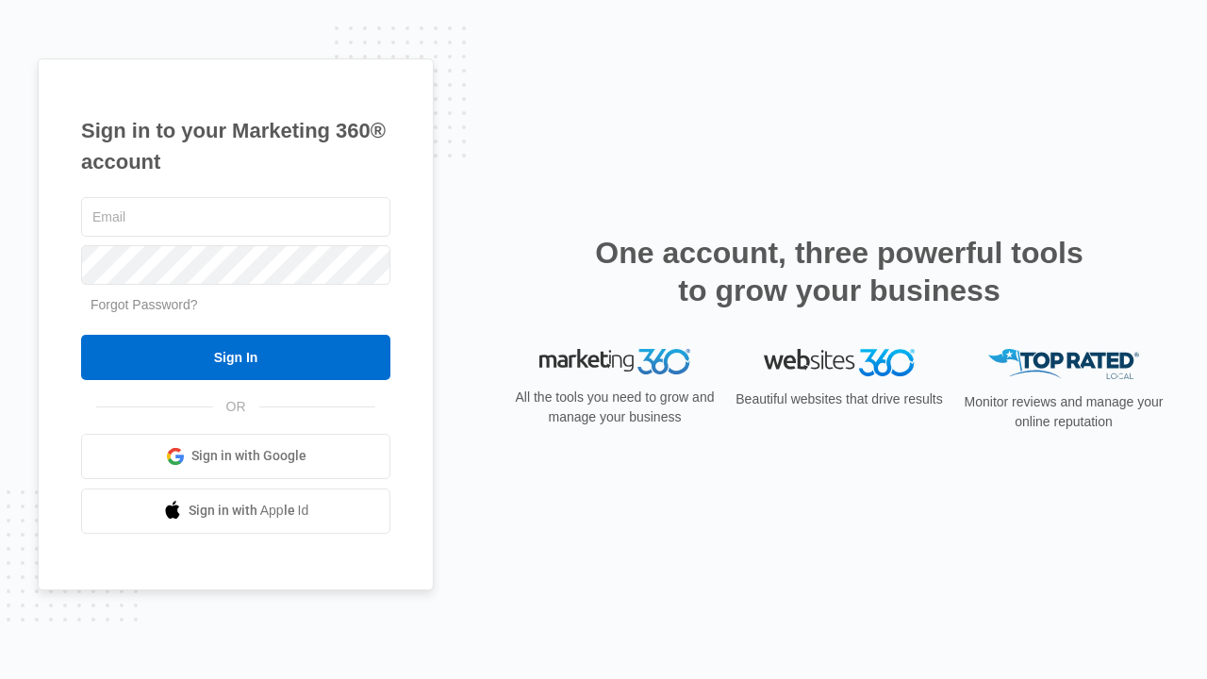  I want to click on a: Sign in with Google, so click(236, 457).